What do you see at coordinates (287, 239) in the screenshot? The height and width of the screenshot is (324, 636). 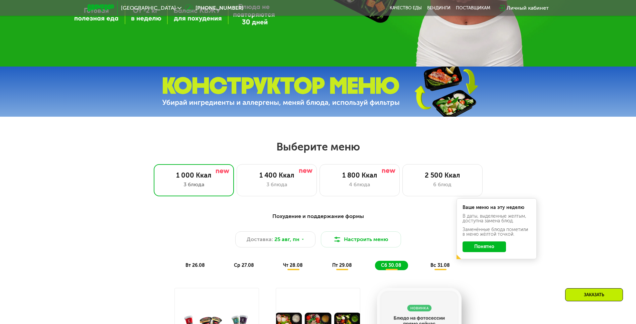 I see `span: 25 авг, пн` at bounding box center [287, 239].